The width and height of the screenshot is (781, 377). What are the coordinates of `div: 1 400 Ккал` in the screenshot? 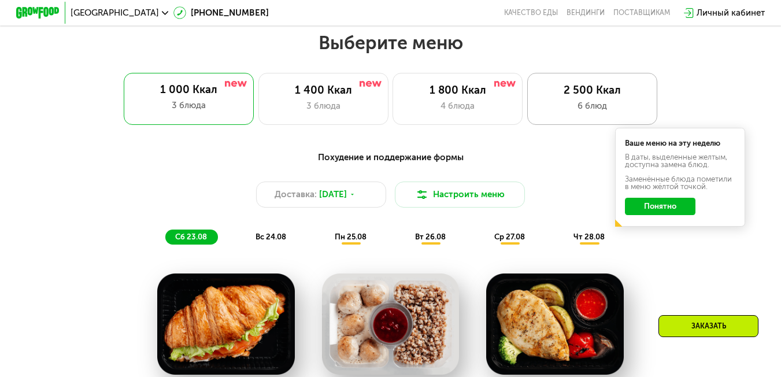 It's located at (323, 90).